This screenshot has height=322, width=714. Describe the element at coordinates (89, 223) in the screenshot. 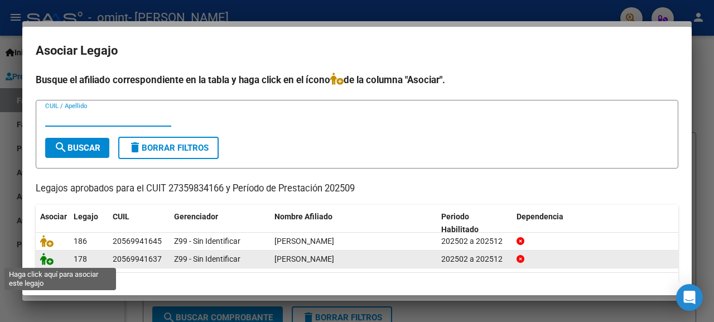

I see `datatable-header-cell: Legajo` at that location.